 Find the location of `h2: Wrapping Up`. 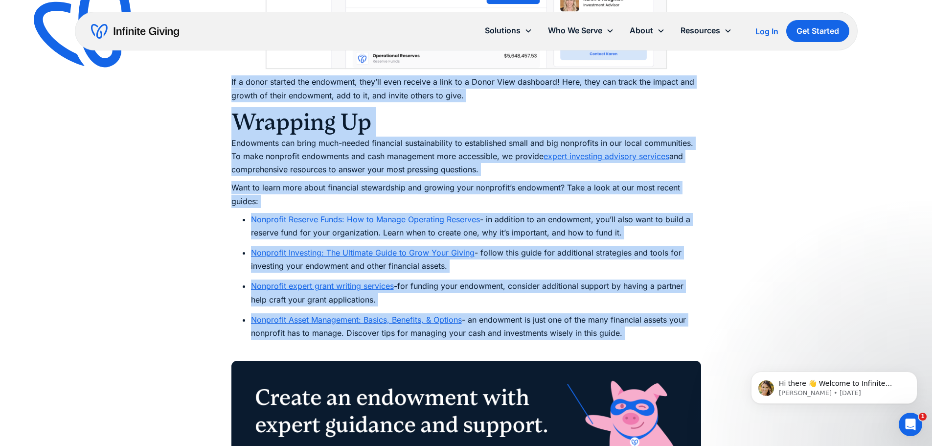

h2: Wrapping Up is located at coordinates (466, 122).